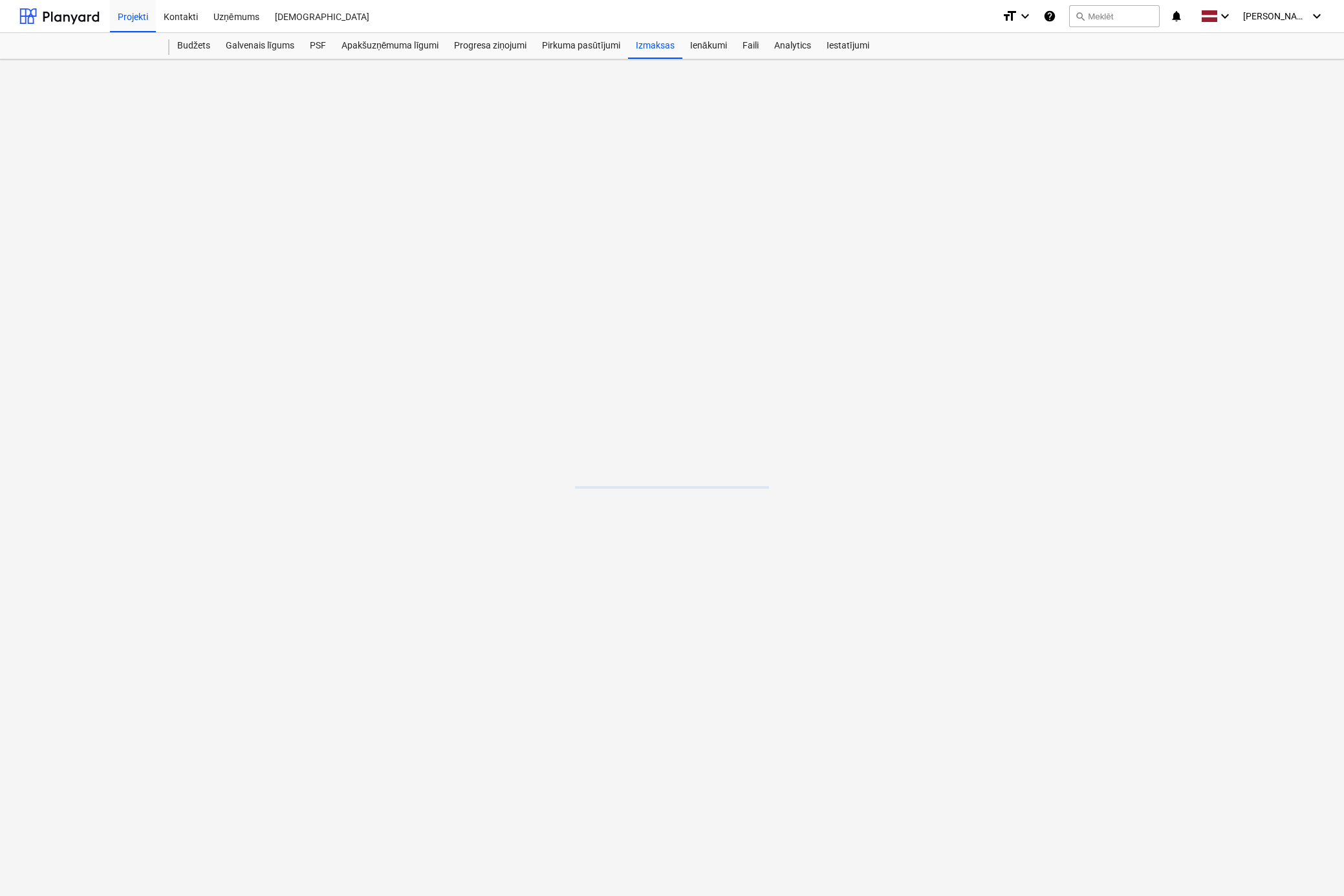  What do you see at coordinates (1114, 16) in the screenshot?
I see `button: Meklēt` at bounding box center [1114, 16].